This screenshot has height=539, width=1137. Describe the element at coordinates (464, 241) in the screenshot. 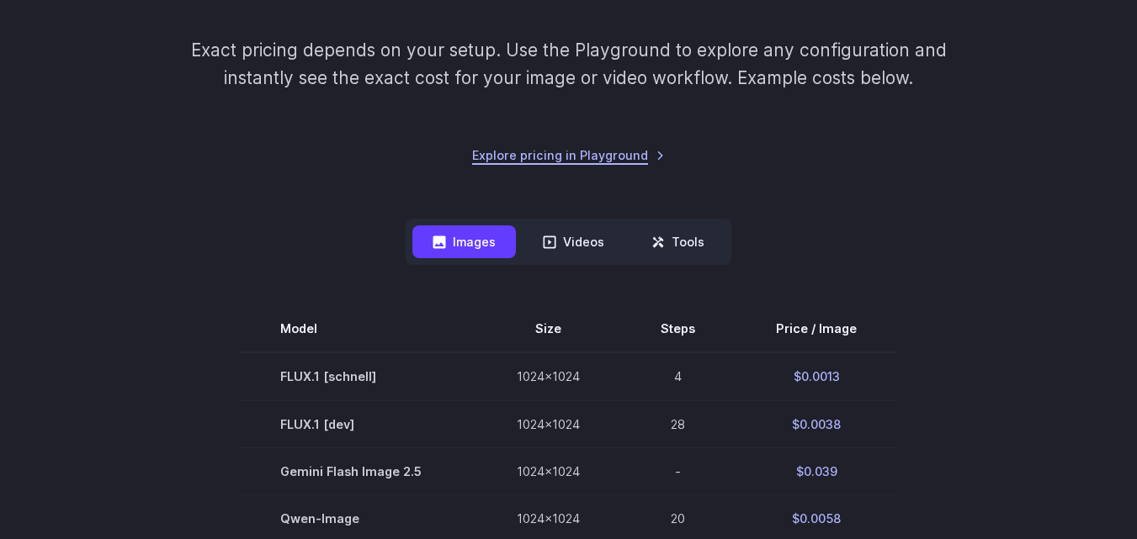

I see `button: Images` at that location.